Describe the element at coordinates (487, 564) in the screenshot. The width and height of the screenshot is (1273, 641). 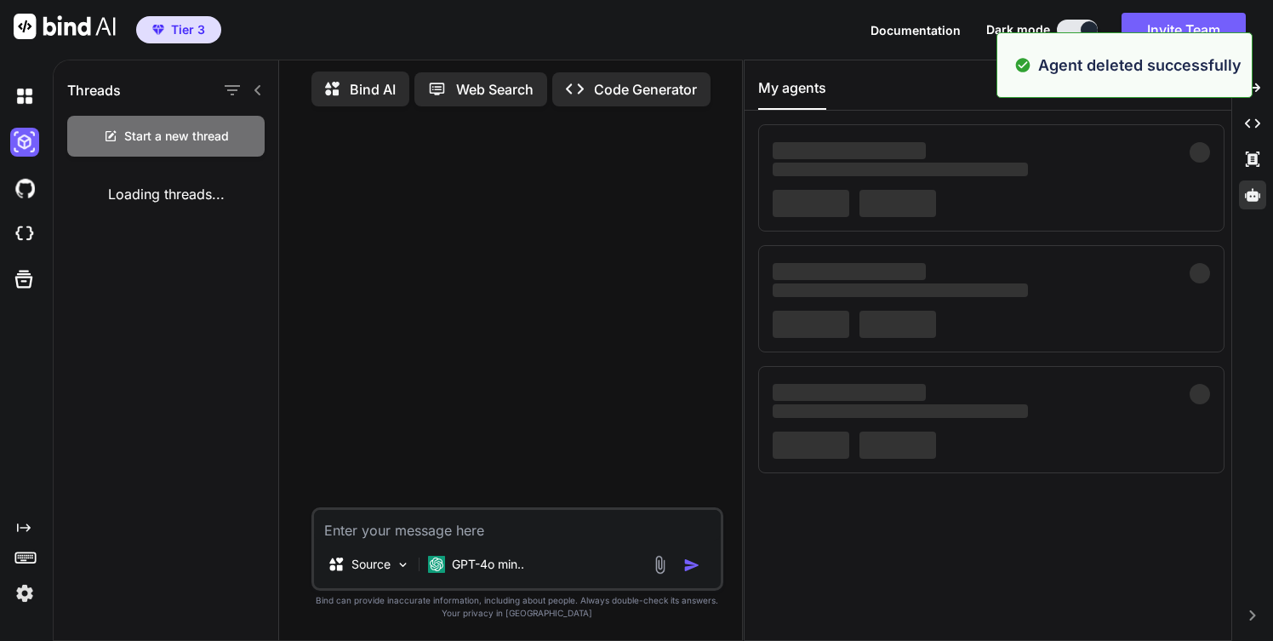
I see `p: GPT-4o min..` at that location.